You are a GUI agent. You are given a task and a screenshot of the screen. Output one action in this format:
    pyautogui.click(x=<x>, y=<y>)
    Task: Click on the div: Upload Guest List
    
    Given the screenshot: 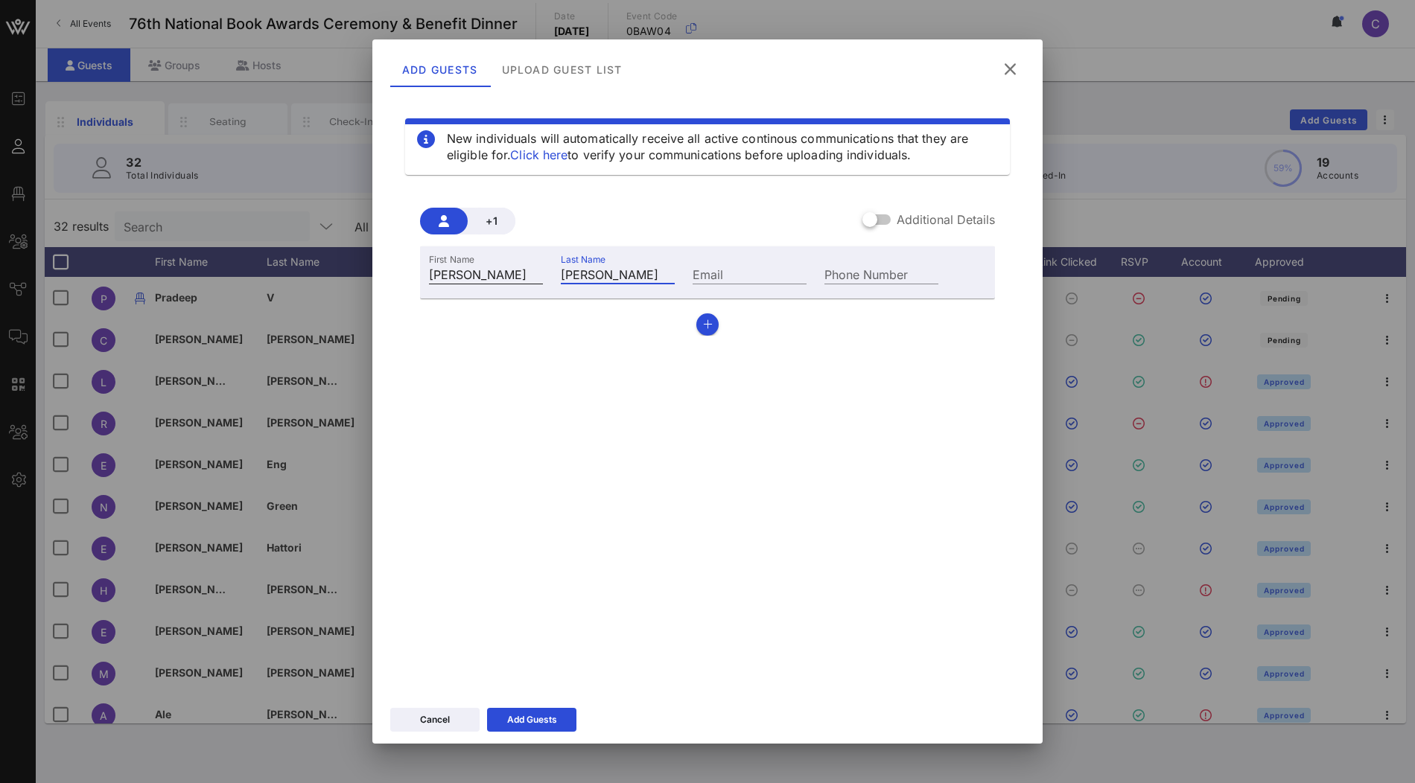 What is the action you would take?
    pyautogui.click(x=562, y=69)
    